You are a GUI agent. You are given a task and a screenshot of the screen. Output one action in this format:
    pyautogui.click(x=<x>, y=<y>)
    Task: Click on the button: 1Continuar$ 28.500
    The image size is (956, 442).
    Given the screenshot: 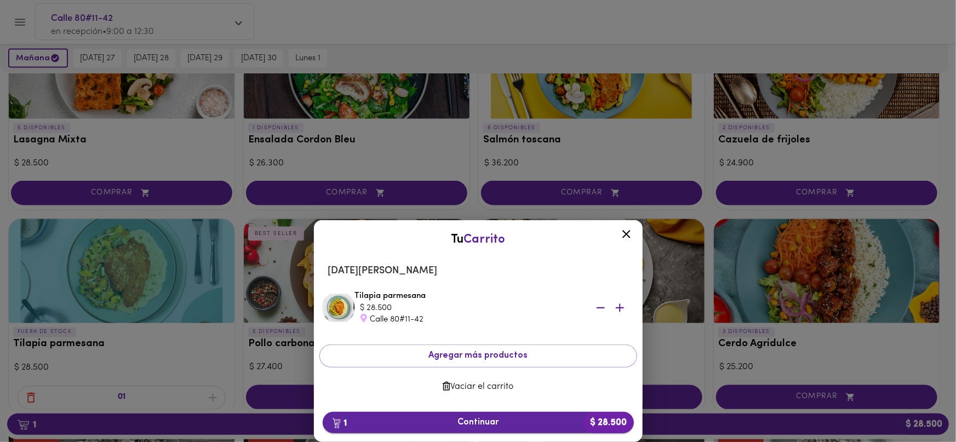 What is the action you would take?
    pyautogui.click(x=478, y=422)
    